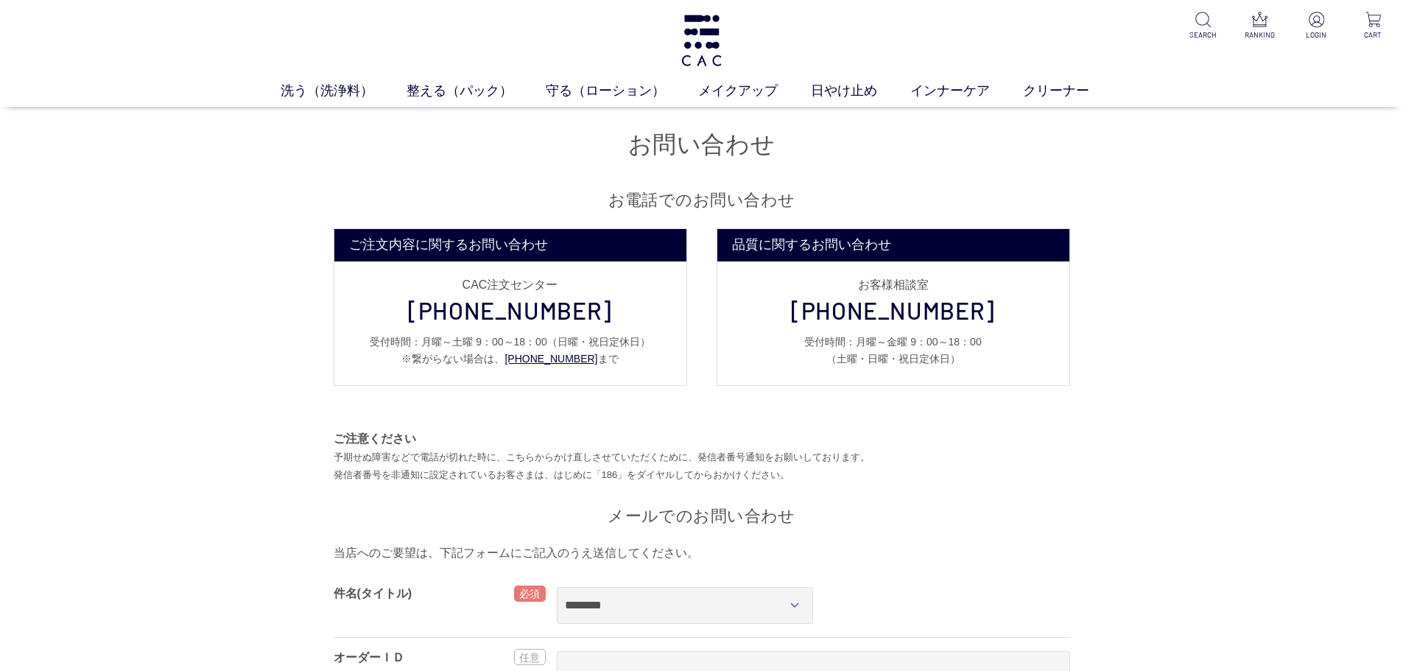 This screenshot has width=1403, height=671. Describe the element at coordinates (1202, 26) in the screenshot. I see `a: SEARCH` at that location.